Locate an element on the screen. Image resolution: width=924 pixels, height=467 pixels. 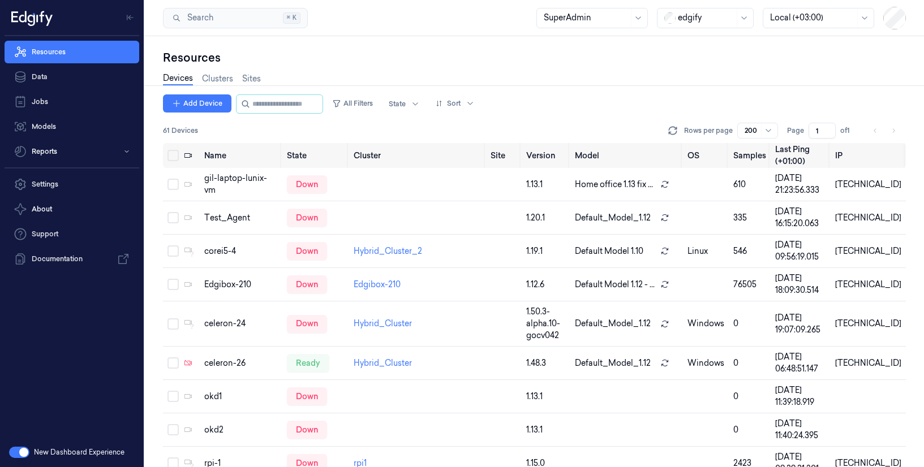
div: Edgibox-210 is located at coordinates (241, 284).